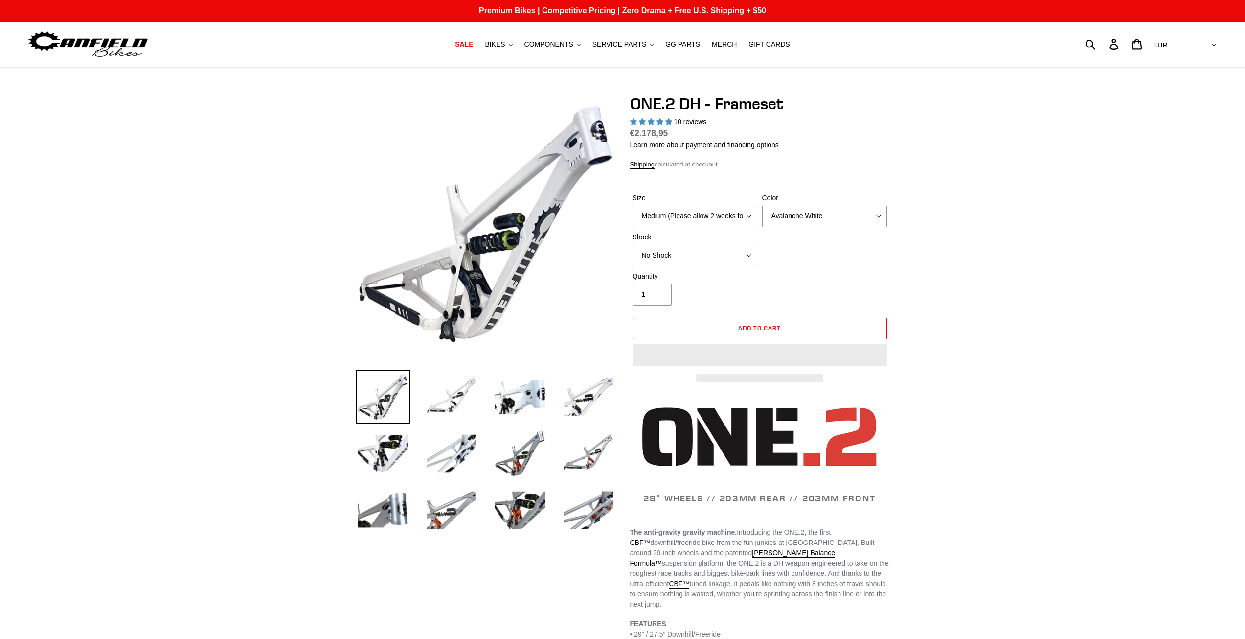 This screenshot has width=1245, height=639. I want to click on div: calculated at checkout., so click(760, 164).